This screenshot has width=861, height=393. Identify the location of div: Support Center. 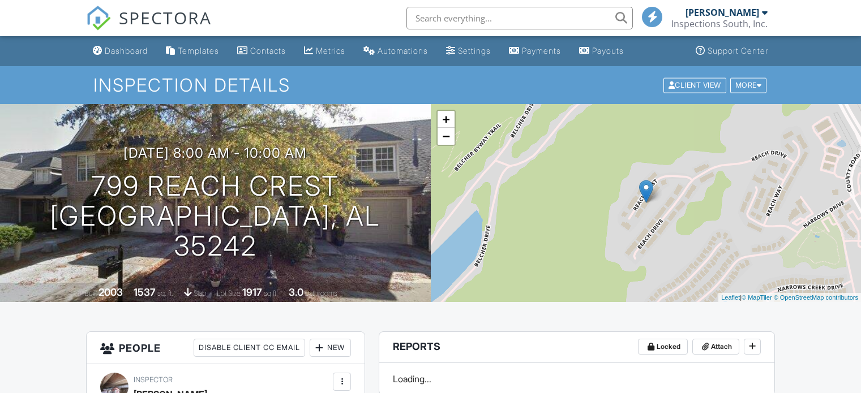
(737, 50).